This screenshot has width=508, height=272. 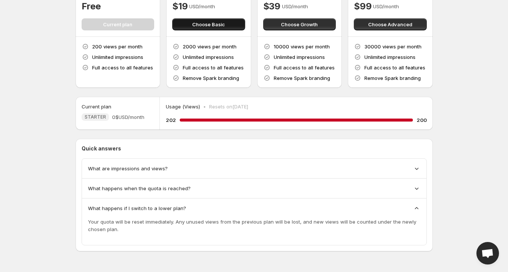 I want to click on button: Choose Growth, so click(x=300, y=24).